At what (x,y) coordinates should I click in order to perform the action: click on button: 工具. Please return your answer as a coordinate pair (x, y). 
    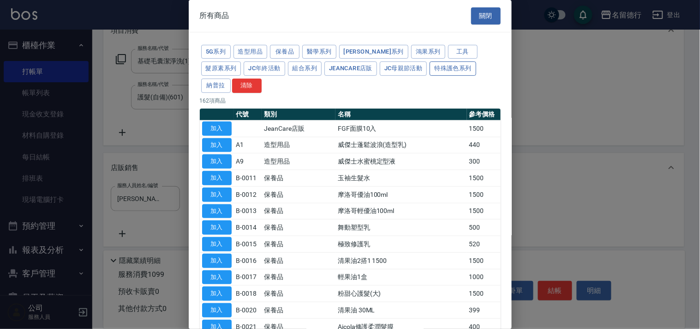
    Looking at the image, I should click on (463, 52).